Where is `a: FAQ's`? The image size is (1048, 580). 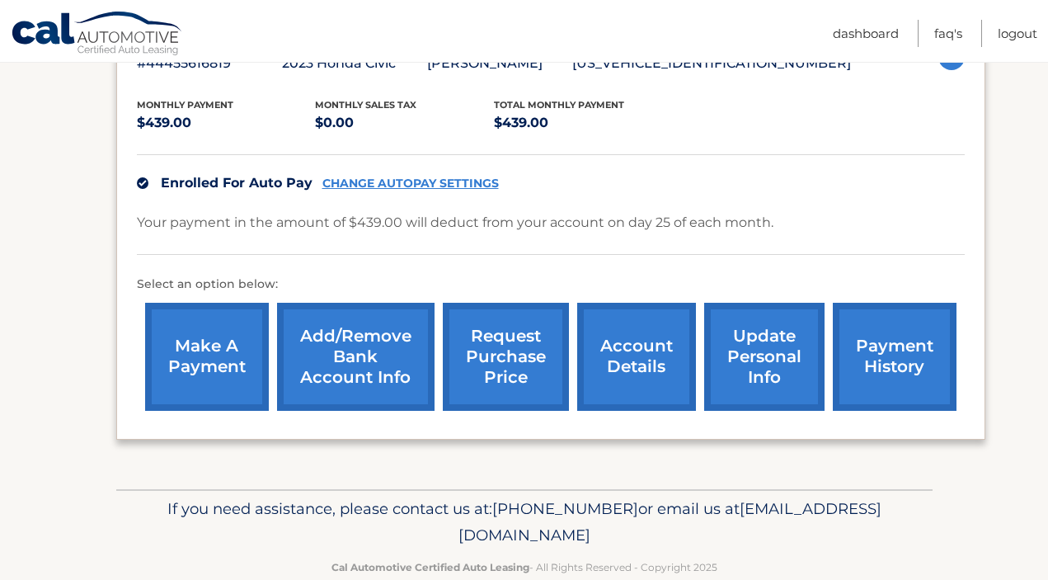
a: FAQ's is located at coordinates (948, 33).